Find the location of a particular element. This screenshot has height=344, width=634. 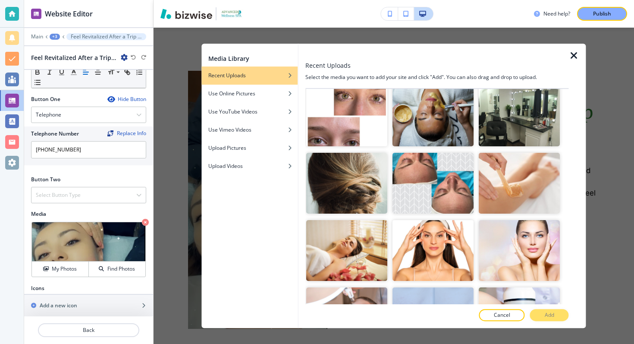

button: Hide Button is located at coordinates (127, 99).